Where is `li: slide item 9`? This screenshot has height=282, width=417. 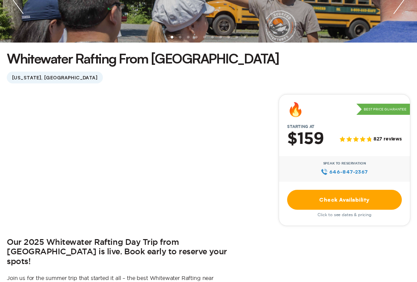 li: slide item 9 is located at coordinates (237, 37).